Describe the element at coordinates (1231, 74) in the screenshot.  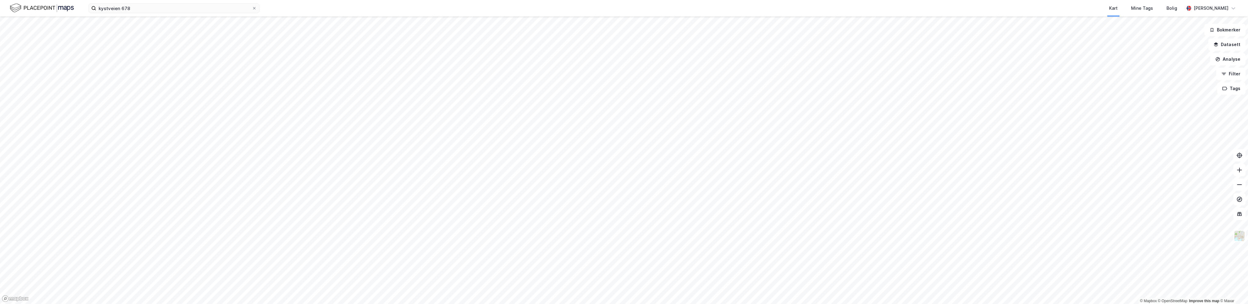
I see `button: Filter` at that location.